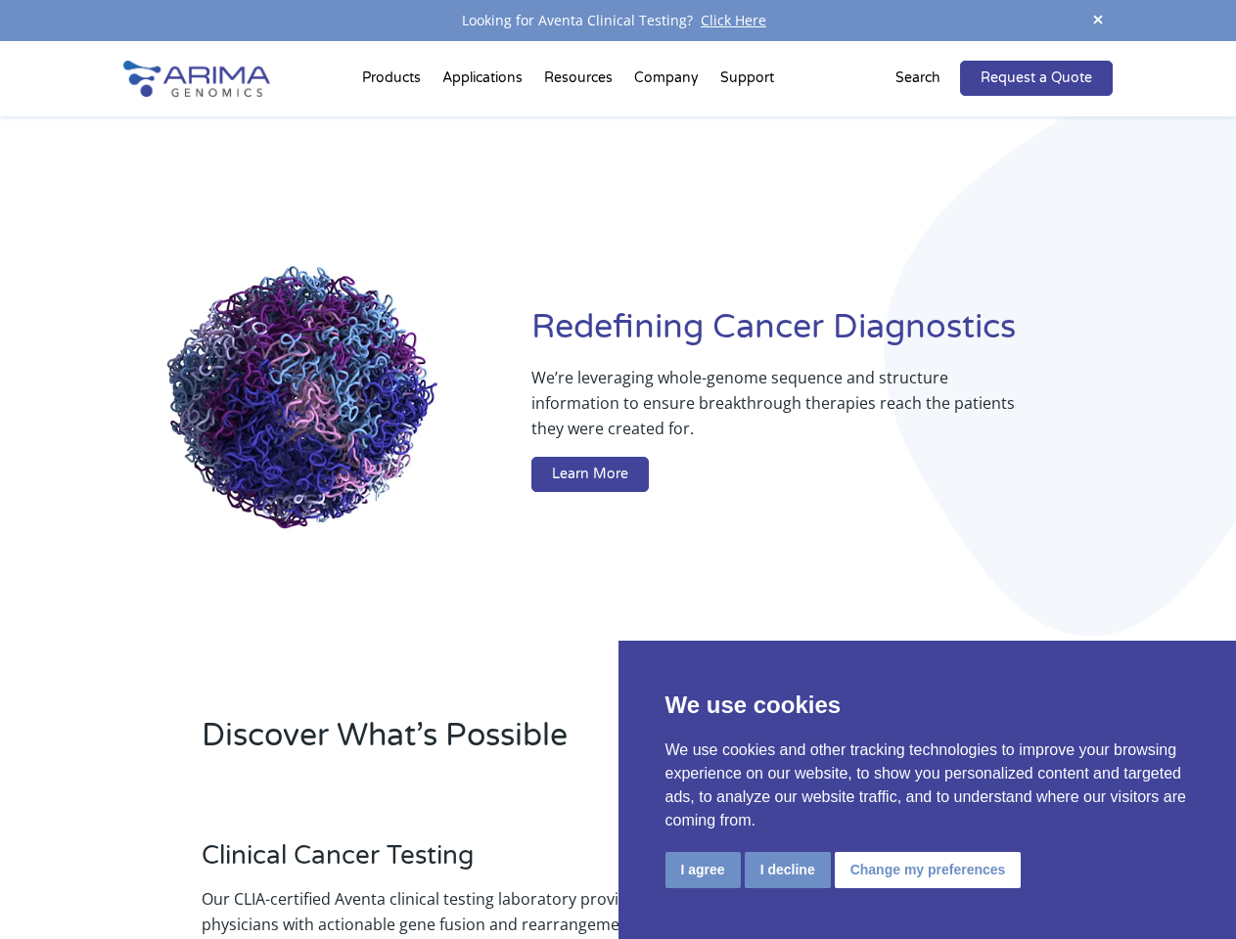  I want to click on img: Arima-Genomics-logo, so click(197, 78).